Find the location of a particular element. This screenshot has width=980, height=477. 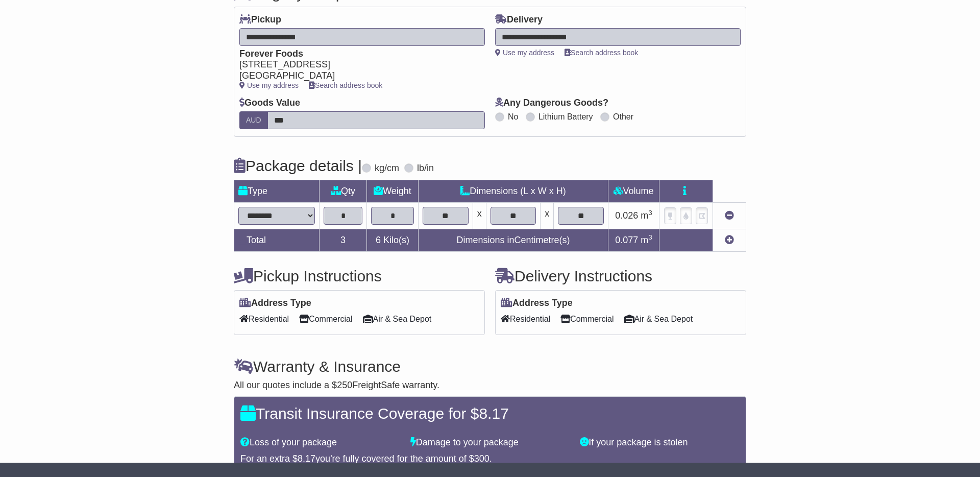

label: Goods Value is located at coordinates (269, 103).